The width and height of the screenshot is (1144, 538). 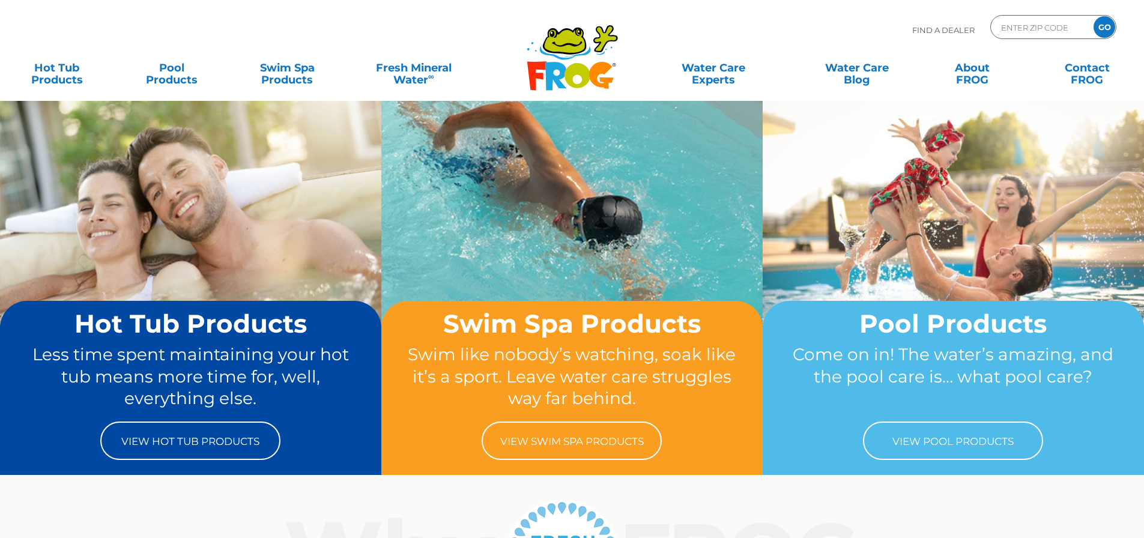 What do you see at coordinates (953, 441) in the screenshot?
I see `a: View Pool Products` at bounding box center [953, 441].